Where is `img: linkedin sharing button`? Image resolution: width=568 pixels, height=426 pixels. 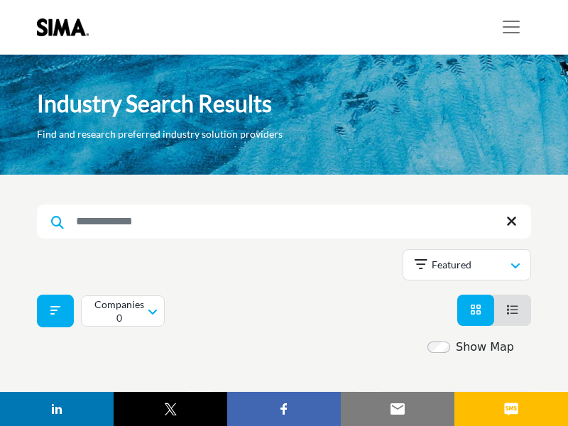 img: linkedin sharing button is located at coordinates (57, 409).